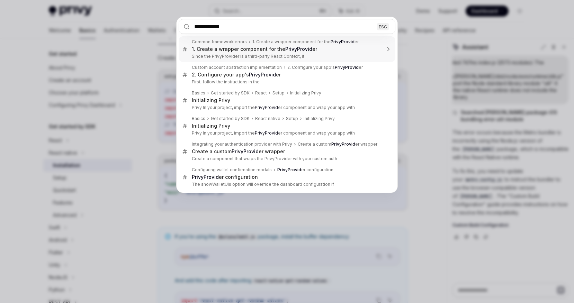  Describe the element at coordinates (286, 184) in the screenshot. I see `p: The showWalletUIs option will override the dashboard configuration if` at that location.